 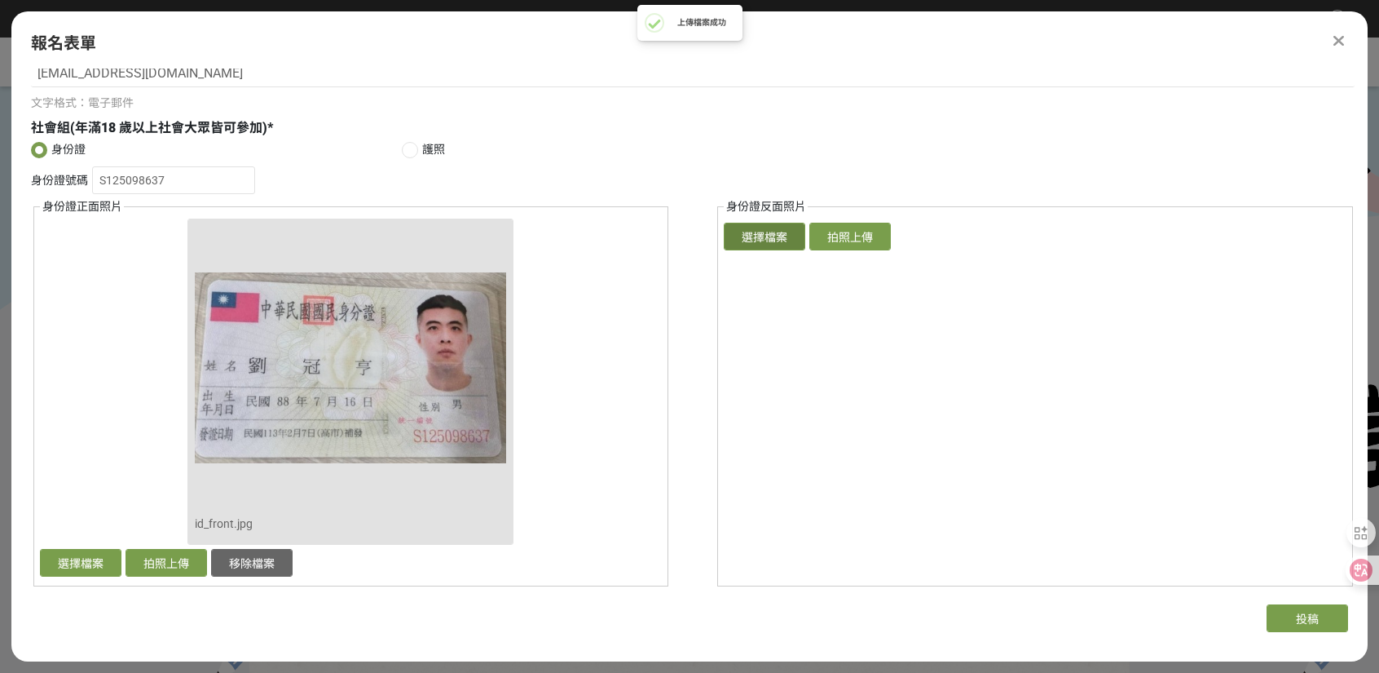 I want to click on span: 文字格式：電子郵件, so click(x=82, y=103).